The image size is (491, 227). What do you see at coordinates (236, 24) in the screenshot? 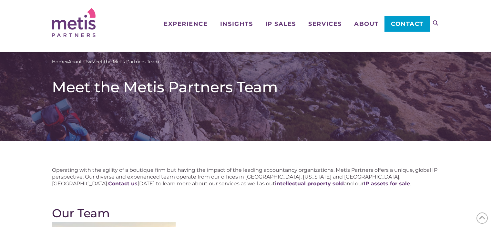
I see `span: Insights` at bounding box center [236, 24].